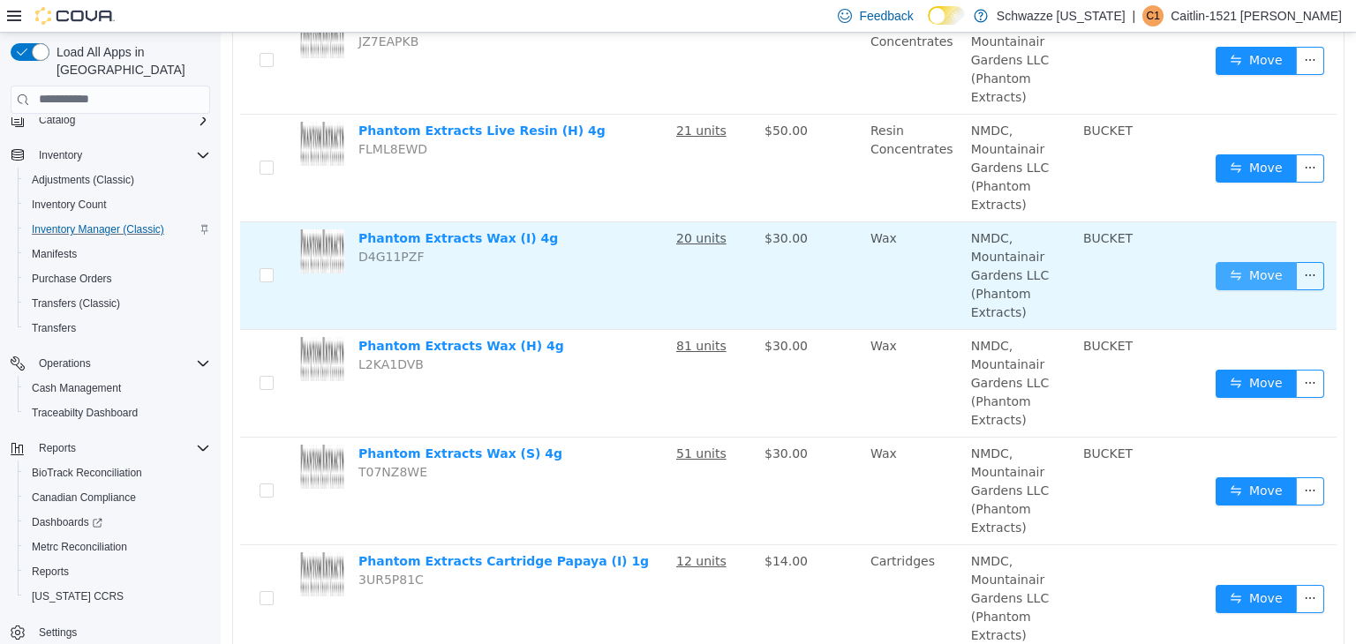  Describe the element at coordinates (117, 498) in the screenshot. I see `span: Canadian Compliance` at that location.